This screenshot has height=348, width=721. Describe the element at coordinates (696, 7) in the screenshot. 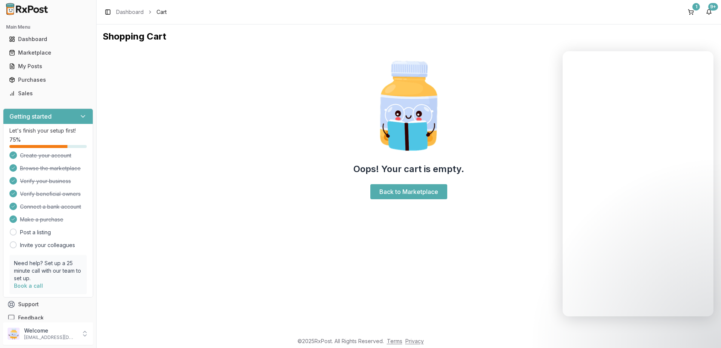

I see `div: 1` at that location.